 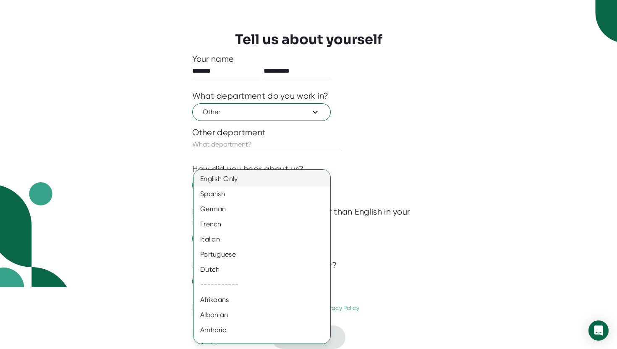 What do you see at coordinates (262, 270) in the screenshot?
I see `div: Dutch` at bounding box center [262, 270].